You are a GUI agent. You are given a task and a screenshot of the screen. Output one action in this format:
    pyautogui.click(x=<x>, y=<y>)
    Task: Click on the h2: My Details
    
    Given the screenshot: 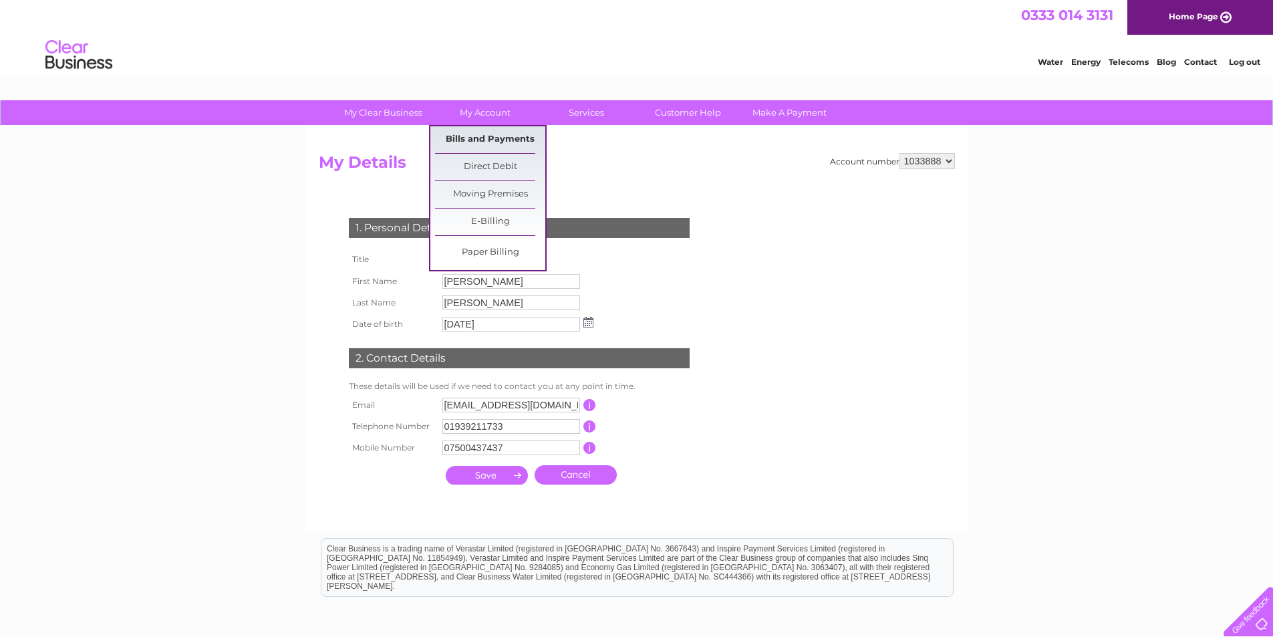 What is the action you would take?
    pyautogui.click(x=637, y=166)
    